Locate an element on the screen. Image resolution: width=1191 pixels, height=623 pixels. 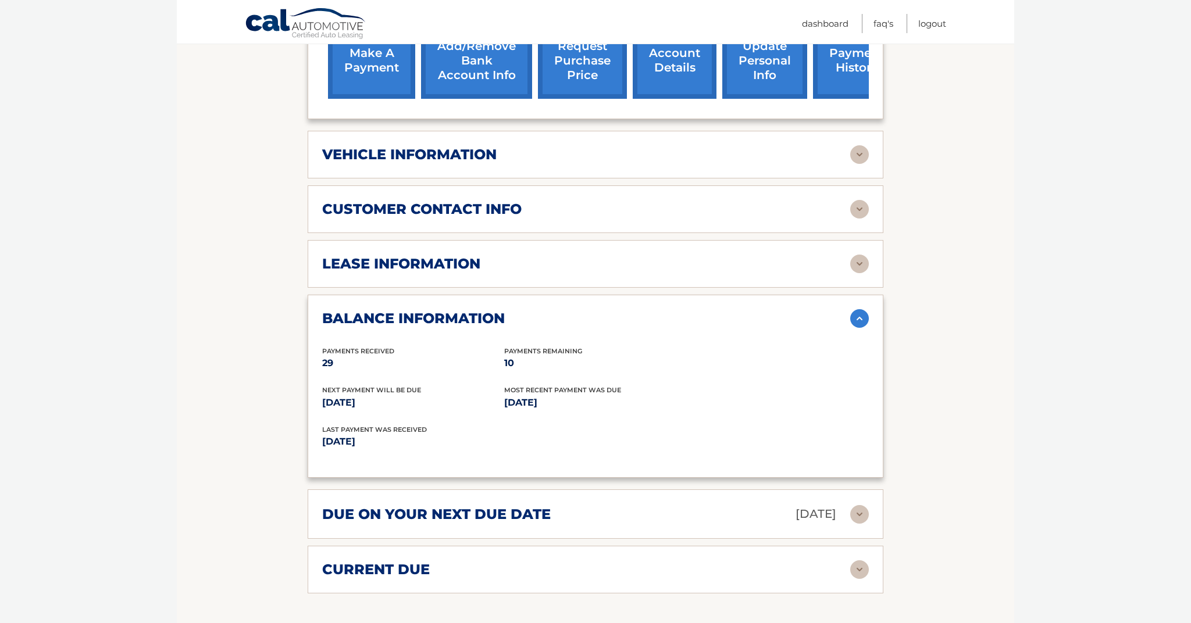
a: account details is located at coordinates (674, 60).